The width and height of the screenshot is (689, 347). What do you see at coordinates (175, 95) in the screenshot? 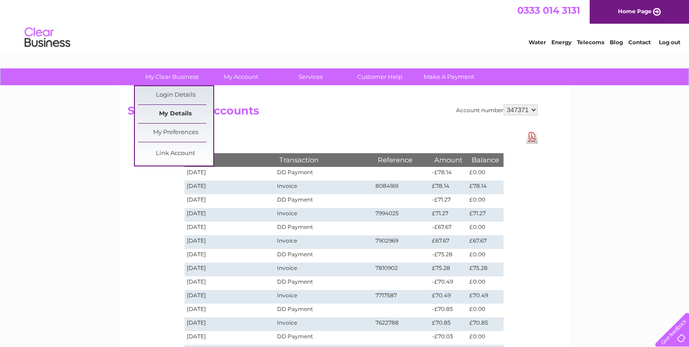
I see `a: Login Details` at bounding box center [175, 95].